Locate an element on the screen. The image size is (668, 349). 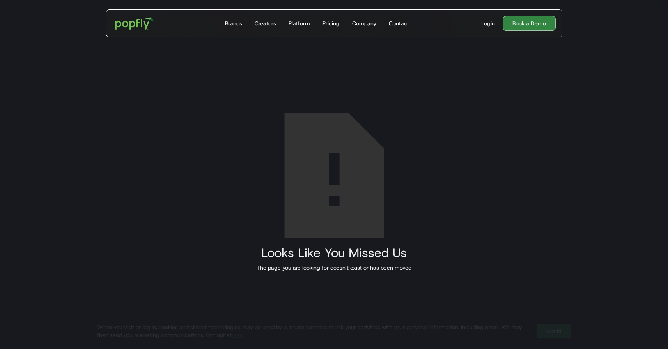
h2: Looks Like You Missed Us is located at coordinates (334, 253).